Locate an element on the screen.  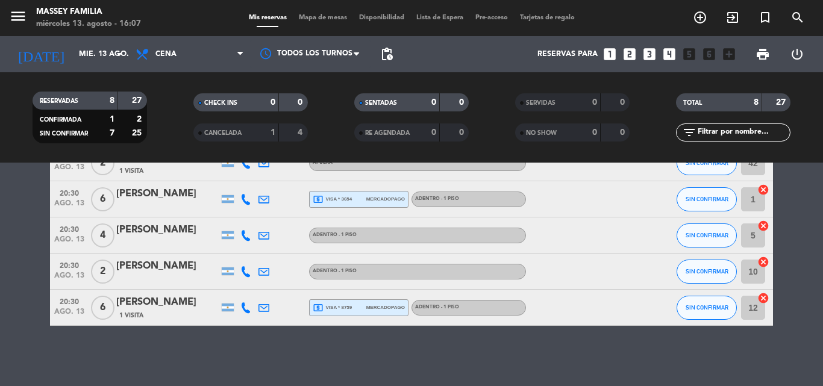
span: RE AGENDADA is located at coordinates (387, 133).